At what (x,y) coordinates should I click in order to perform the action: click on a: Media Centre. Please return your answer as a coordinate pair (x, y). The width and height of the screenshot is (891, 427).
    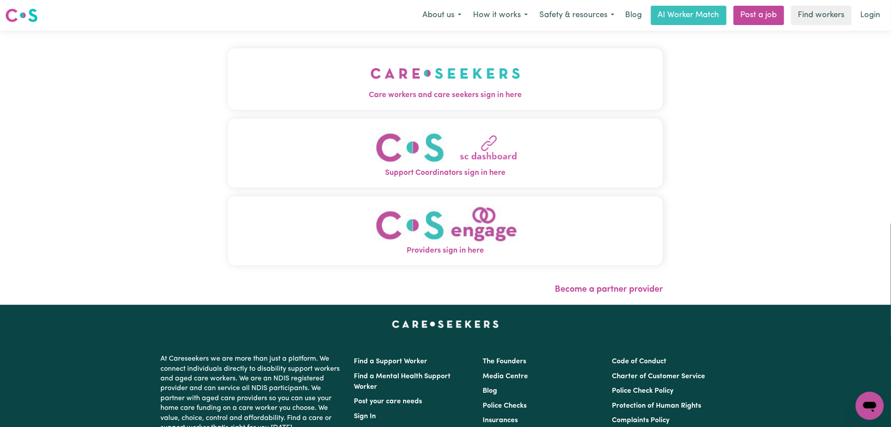
    Looking at the image, I should click on (506, 377).